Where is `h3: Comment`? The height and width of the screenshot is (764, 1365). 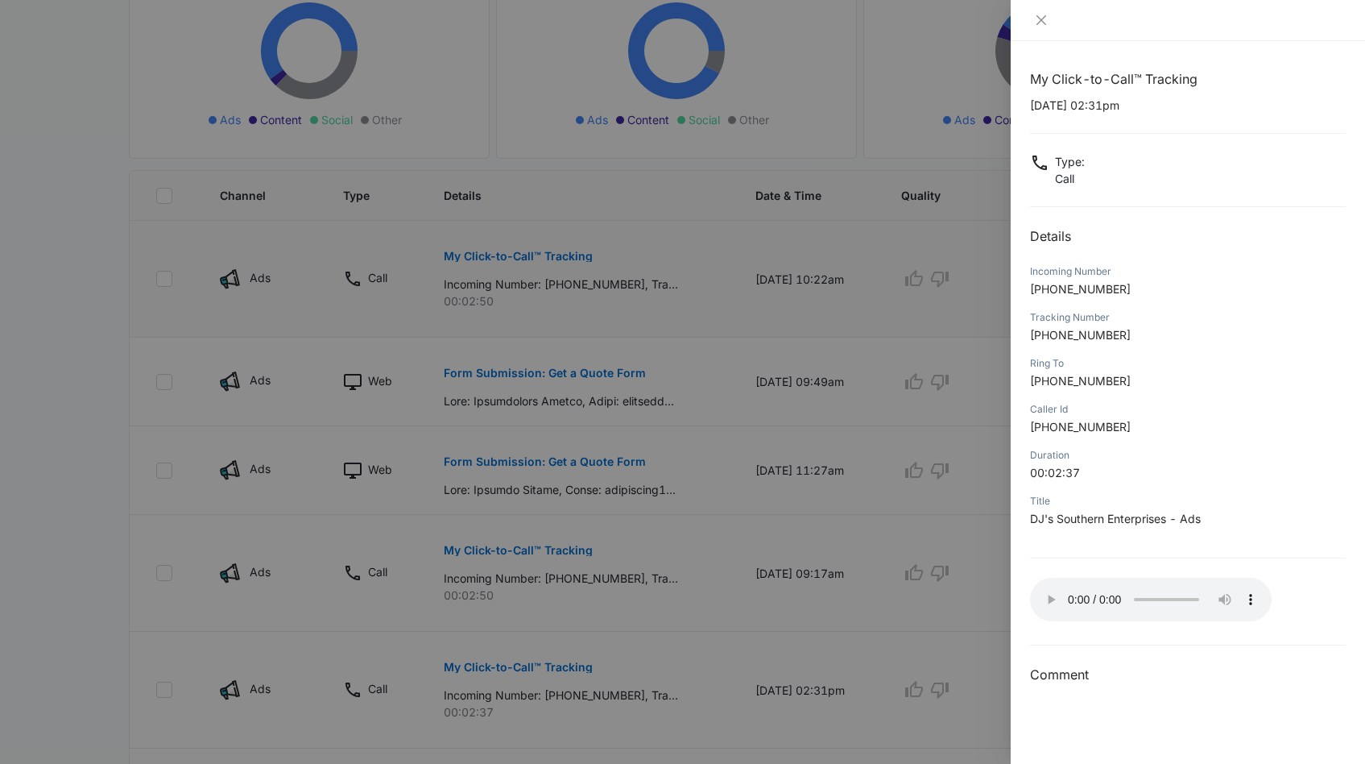
h3: Comment is located at coordinates (1188, 674).